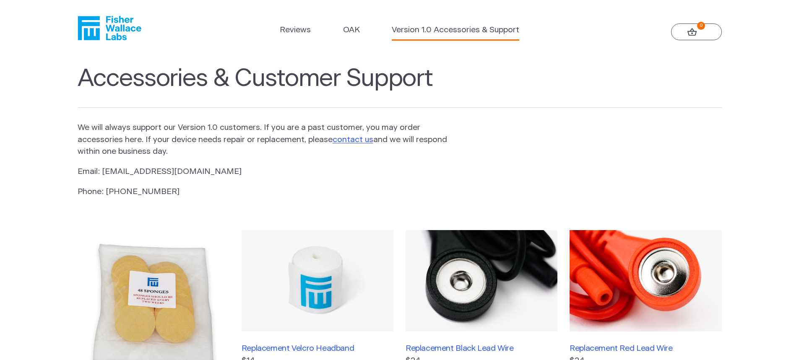 The image size is (799, 360). What do you see at coordinates (109, 28) in the screenshot?
I see `a: Fisher Wallace` at bounding box center [109, 28].